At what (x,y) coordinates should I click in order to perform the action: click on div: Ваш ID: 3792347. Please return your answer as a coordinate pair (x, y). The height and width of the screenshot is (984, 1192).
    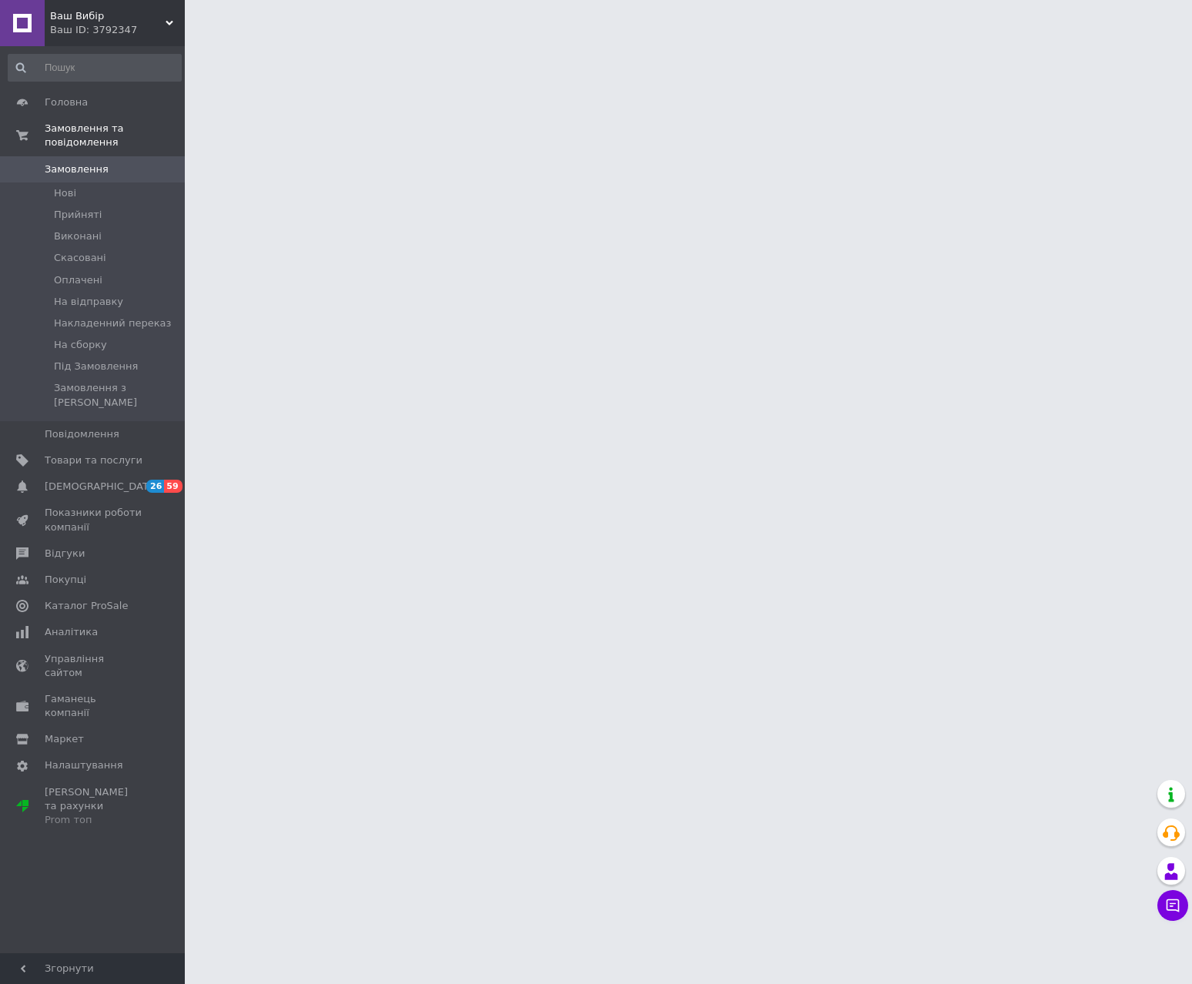
    Looking at the image, I should click on (117, 30).